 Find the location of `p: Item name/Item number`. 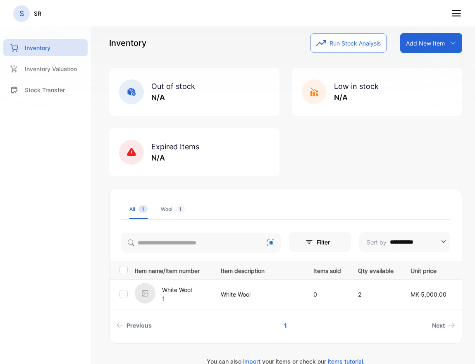

p: Item name/Item number is located at coordinates (173, 270).